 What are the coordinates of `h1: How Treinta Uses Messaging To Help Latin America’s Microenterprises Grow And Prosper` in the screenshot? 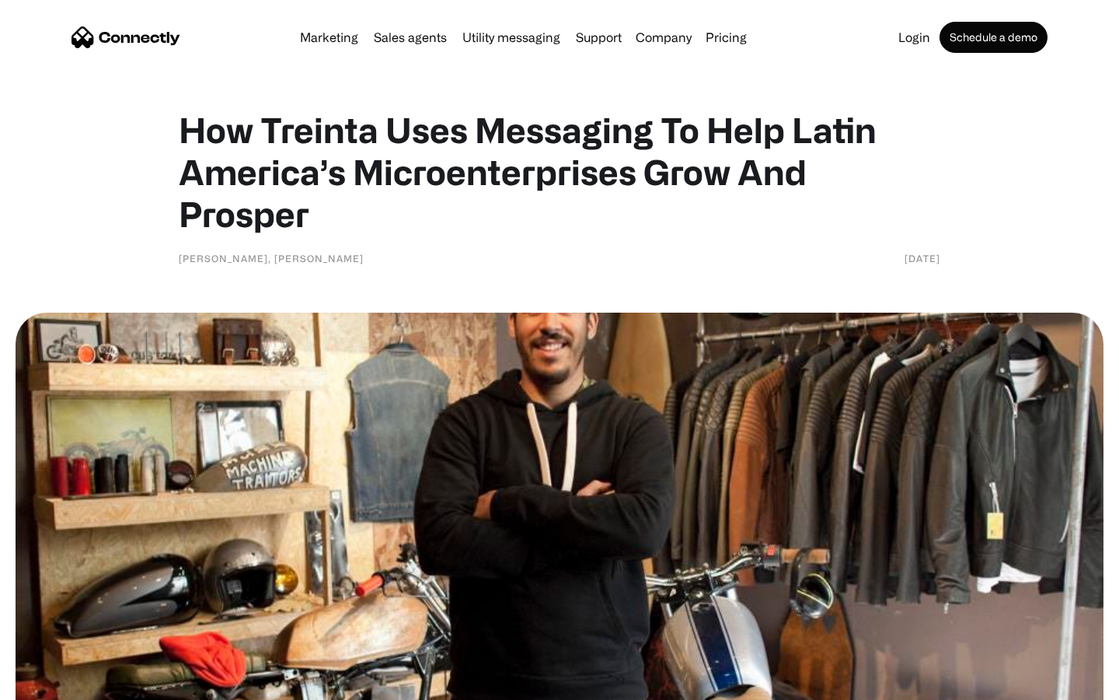 It's located at (560, 172).